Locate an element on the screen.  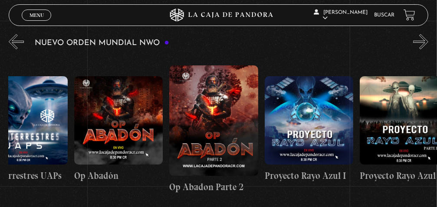
span: Cerrar is located at coordinates (36, 23).